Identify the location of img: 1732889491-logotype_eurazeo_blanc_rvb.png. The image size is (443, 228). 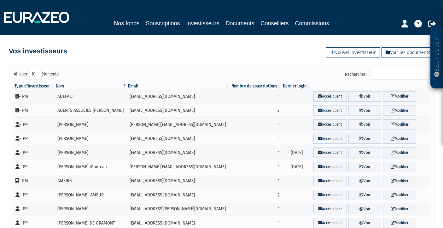
(37, 17).